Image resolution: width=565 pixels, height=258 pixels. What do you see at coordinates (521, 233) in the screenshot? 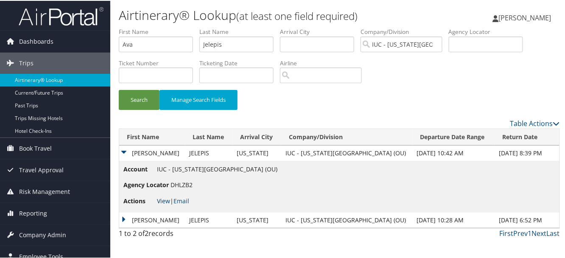
I see `a: Prev` at bounding box center [521, 233].